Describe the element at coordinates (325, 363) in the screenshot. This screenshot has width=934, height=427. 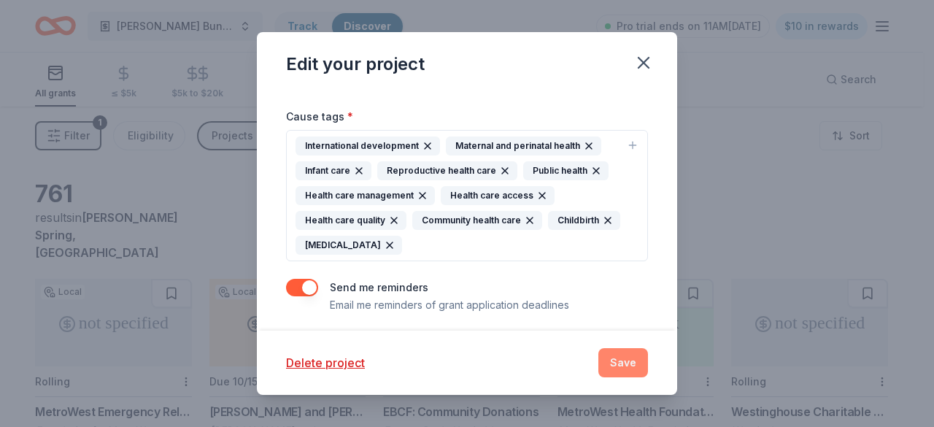
I see `button: Delete project` at that location.